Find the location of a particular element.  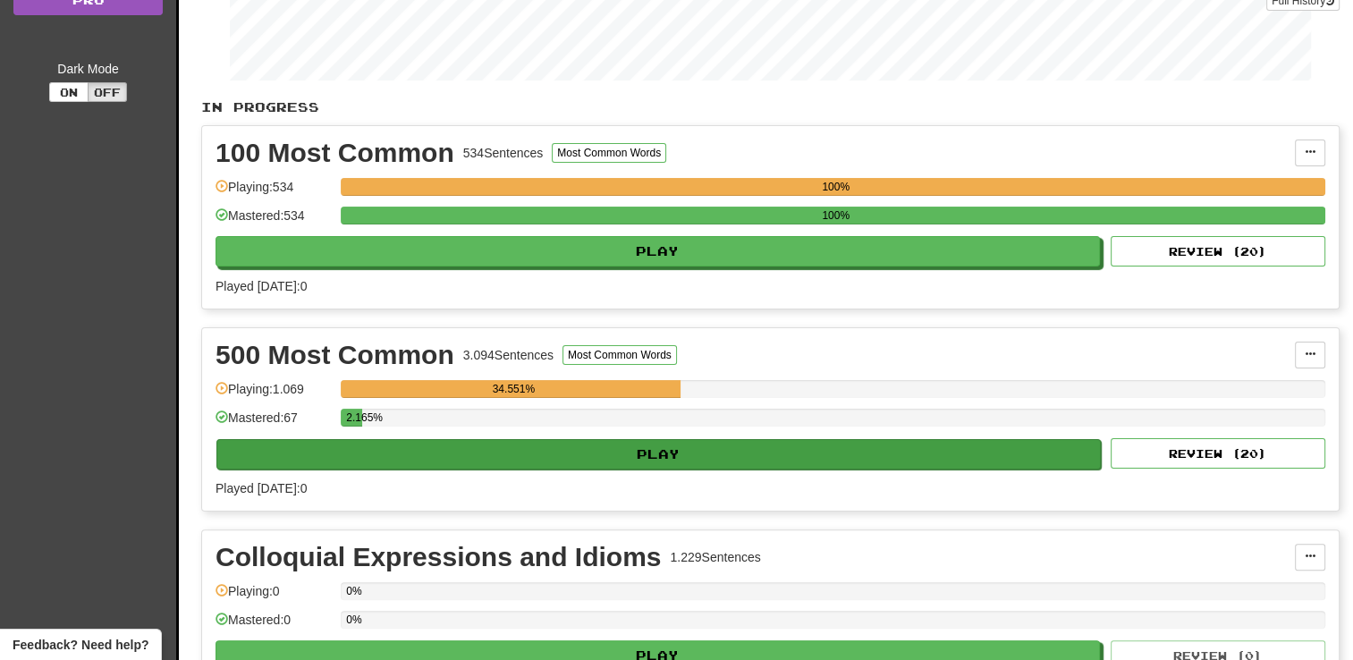

div: 2.165% is located at coordinates (354, 418).